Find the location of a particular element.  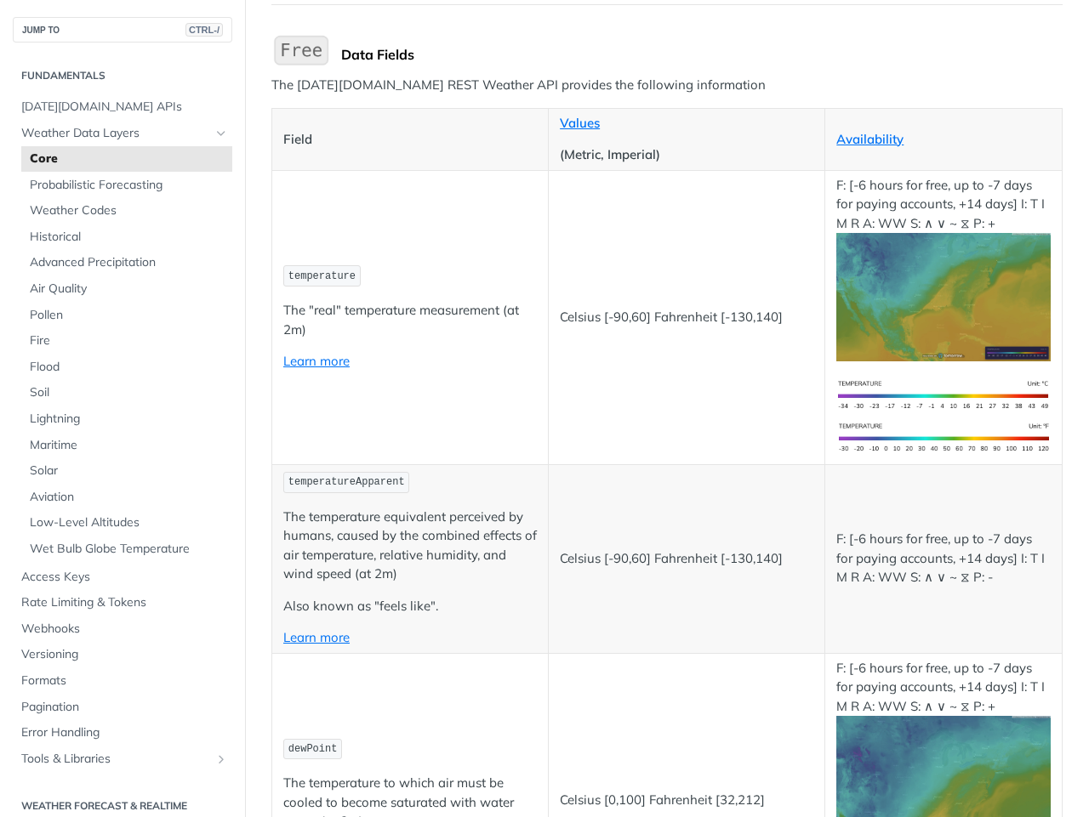

p: F: [-6 hours for free, up to -7 days for paying accounts, +14 days] I: T I M R A: WW S: ∧ ∨ ~ ⧖ P: - is located at coordinates (943, 559).